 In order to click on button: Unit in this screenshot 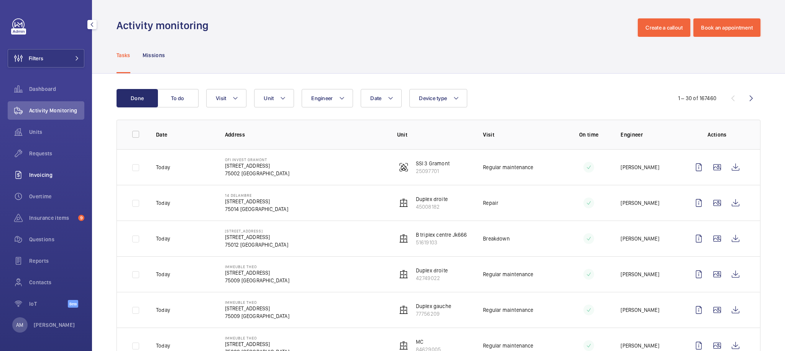, I will do `click(274, 98)`.